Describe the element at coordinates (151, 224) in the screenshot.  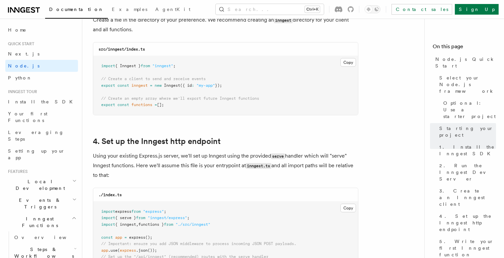
I see `span: functions }` at that location.